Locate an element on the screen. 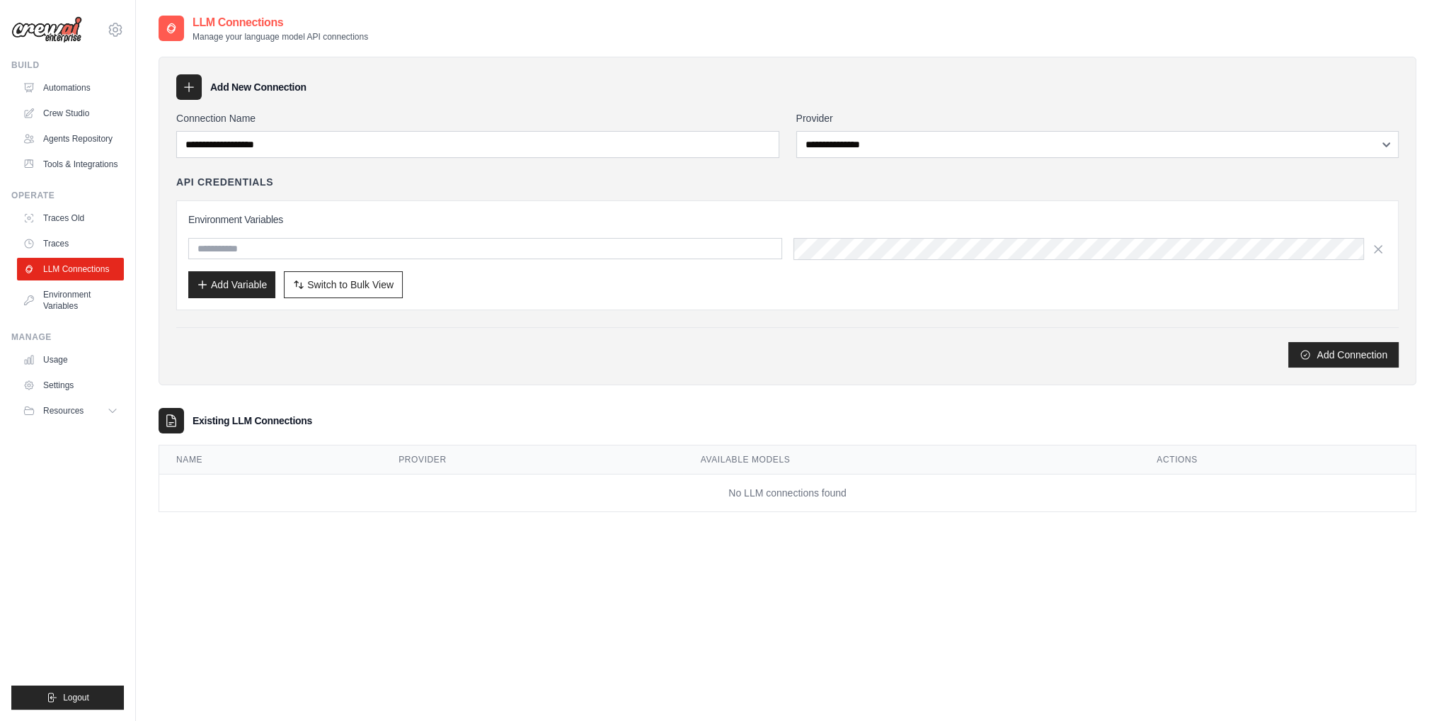  h3: Environment Variables is located at coordinates (787, 219).